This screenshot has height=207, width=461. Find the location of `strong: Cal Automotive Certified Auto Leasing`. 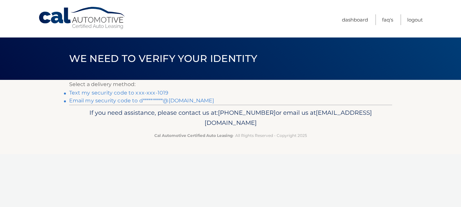

strong: Cal Automotive Certified Auto Leasing is located at coordinates (194, 135).